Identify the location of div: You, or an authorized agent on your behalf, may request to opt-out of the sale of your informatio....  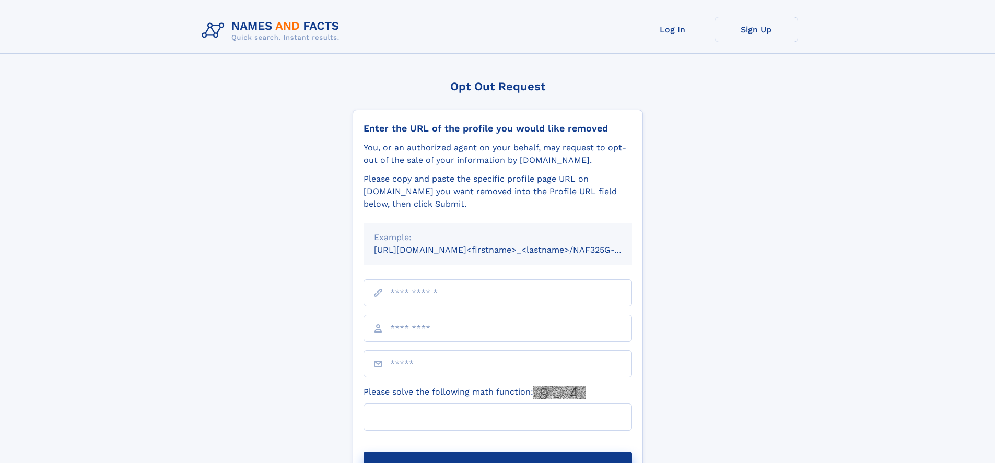
(498, 154).